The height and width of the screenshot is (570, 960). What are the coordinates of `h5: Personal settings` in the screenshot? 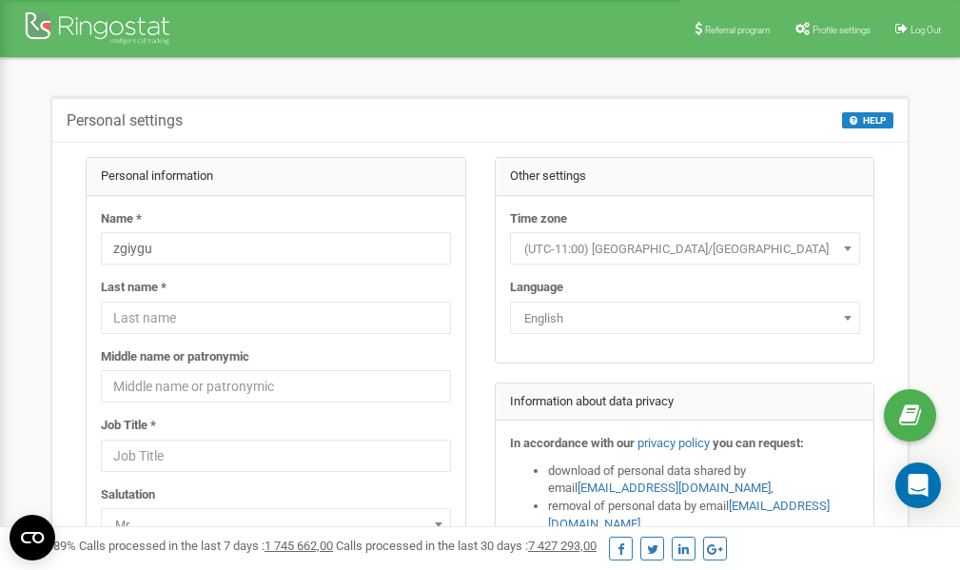 It's located at (125, 121).